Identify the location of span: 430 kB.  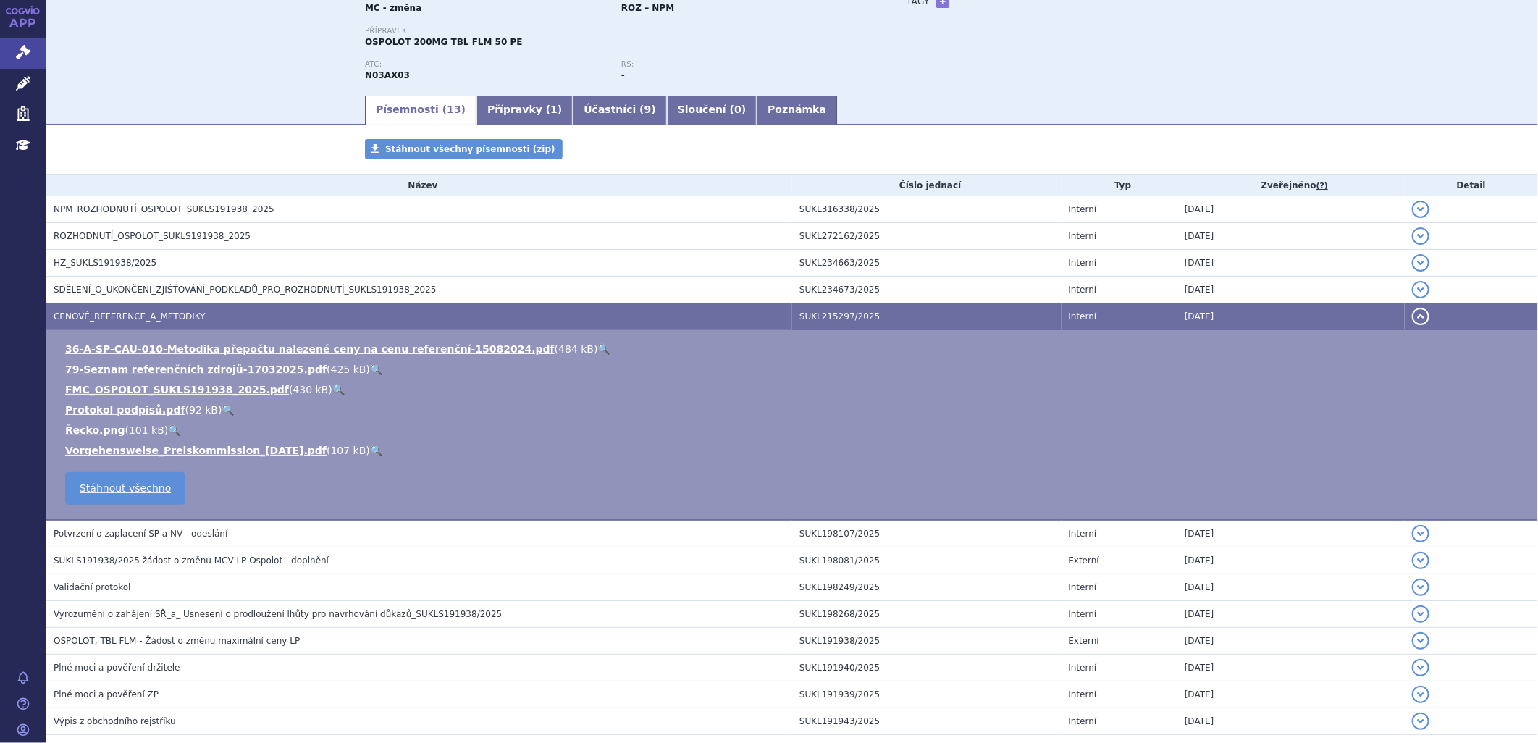
(310, 390).